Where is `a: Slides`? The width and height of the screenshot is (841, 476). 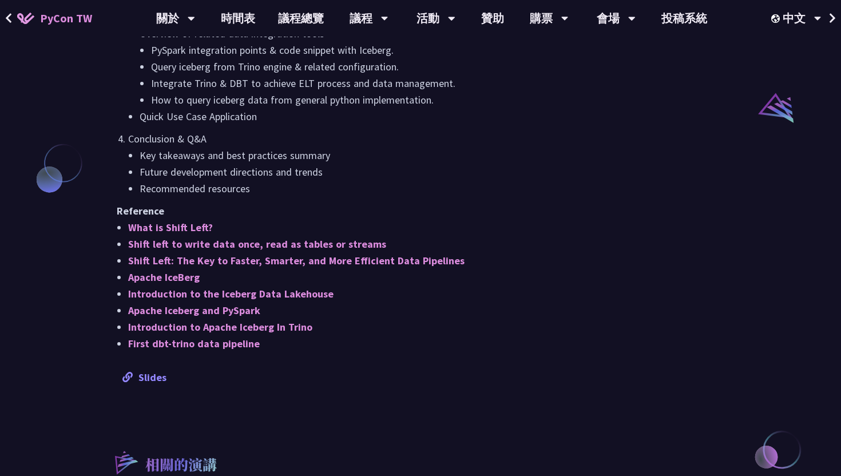
a: Slides is located at coordinates (144, 377).